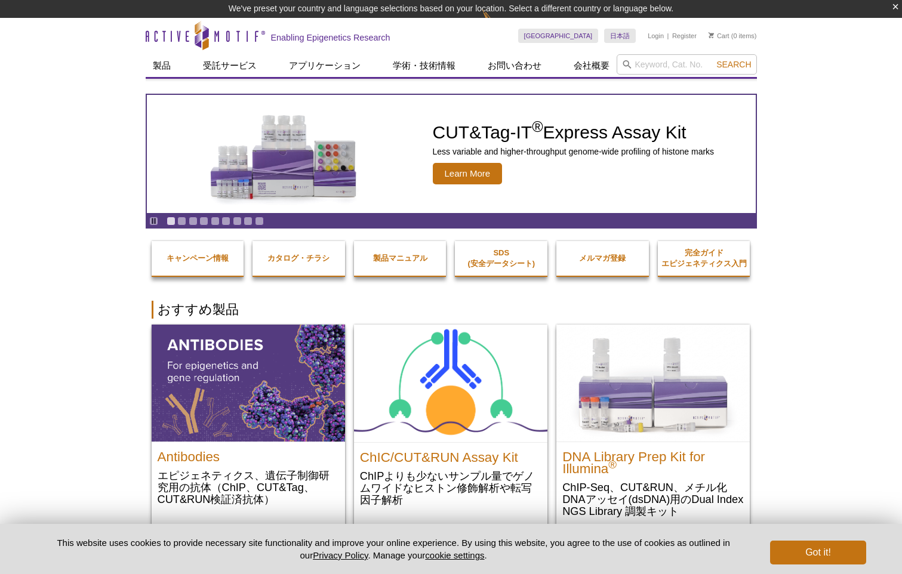  I want to click on a: SDS(安全データシート), so click(501, 259).